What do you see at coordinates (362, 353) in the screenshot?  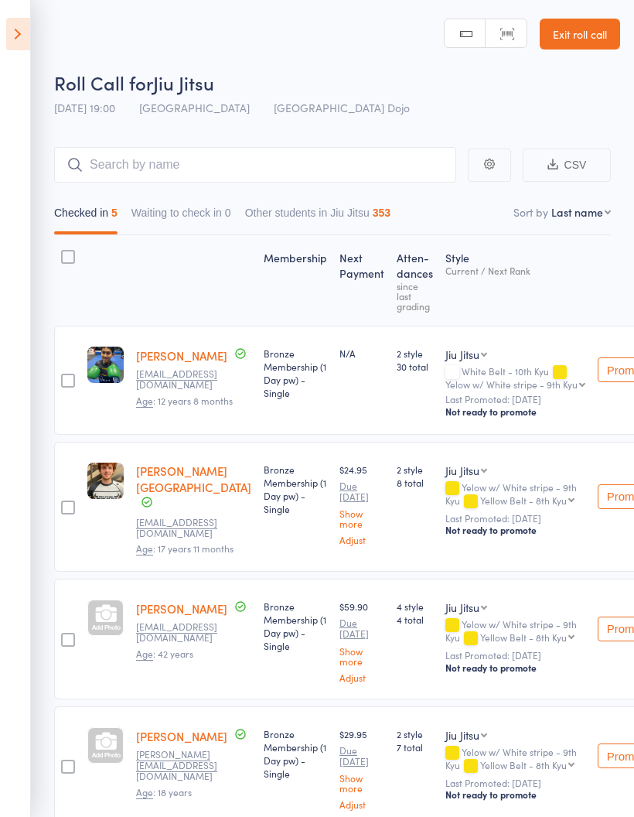 I see `div: N/A` at bounding box center [362, 353].